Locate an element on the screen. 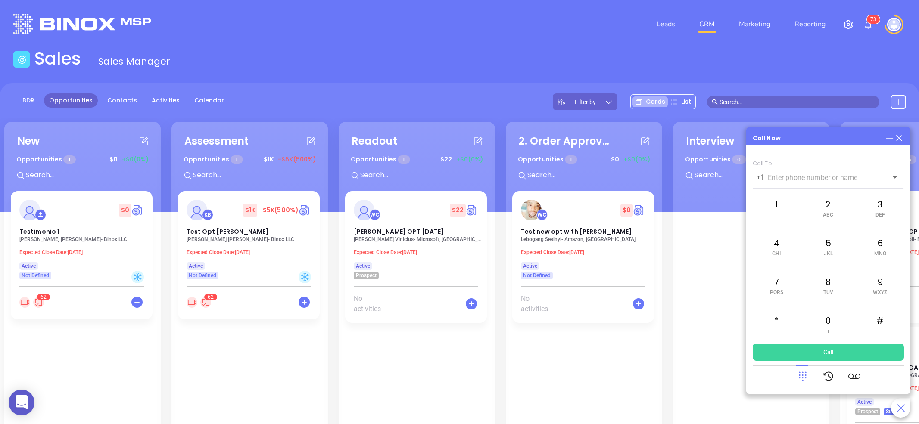 This screenshot has height=424, width=919. span: Felipe OPT may 9 is located at coordinates (398, 232).